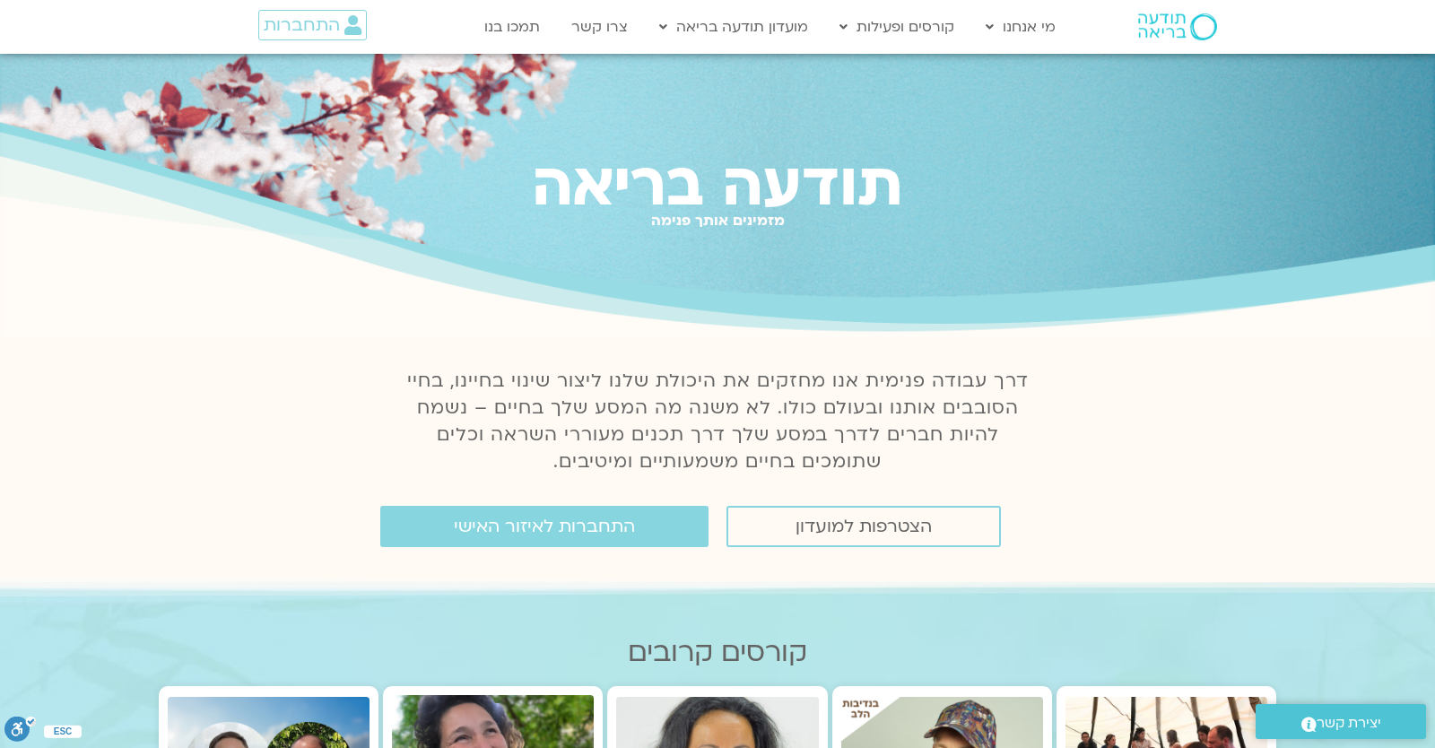  Describe the element at coordinates (897, 27) in the screenshot. I see `a: קורסים ופעילות` at that location.